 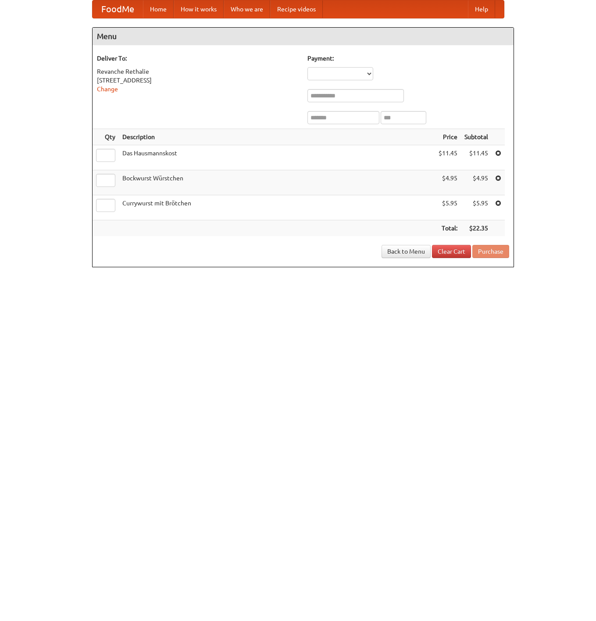 I want to click on th: Description, so click(x=277, y=137).